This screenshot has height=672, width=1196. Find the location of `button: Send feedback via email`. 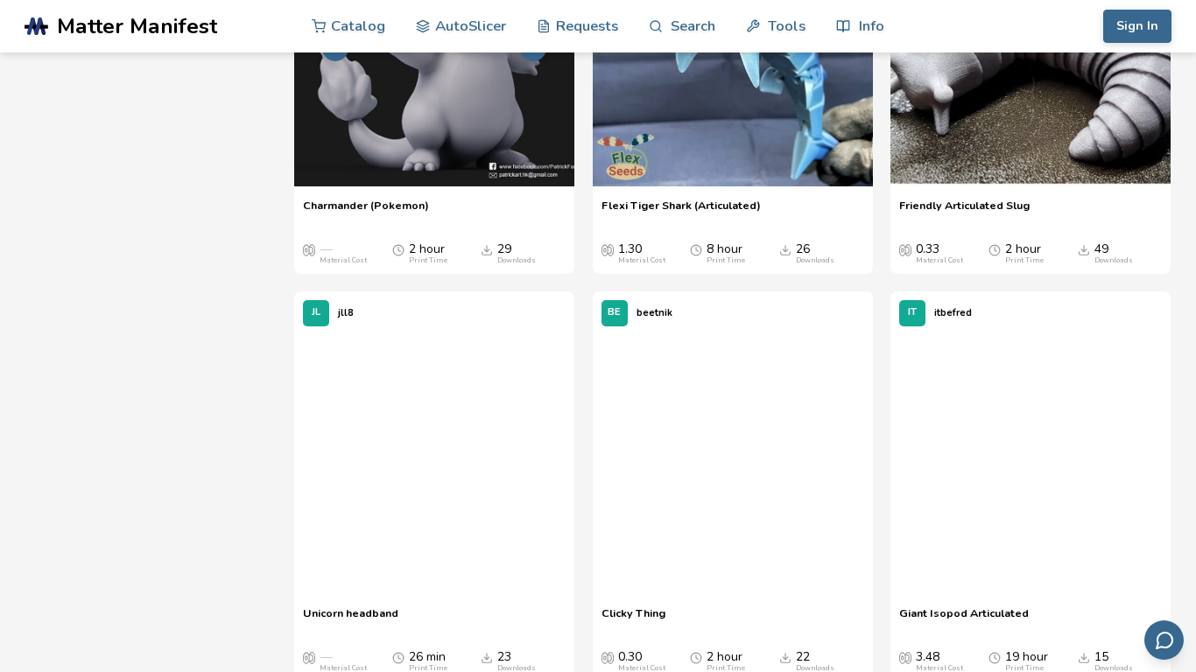

button: Send feedback via email is located at coordinates (1164, 640).